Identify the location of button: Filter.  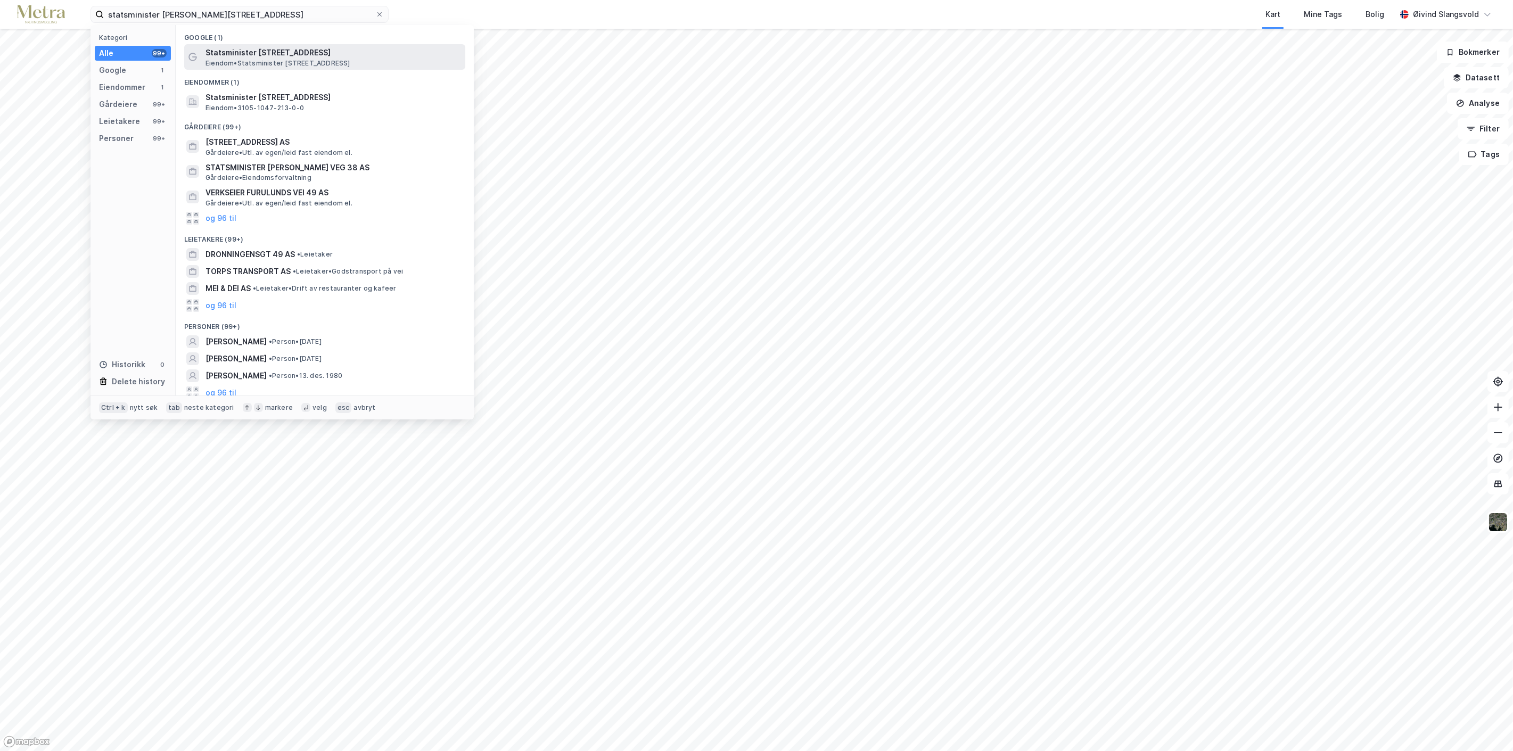
(1483, 129).